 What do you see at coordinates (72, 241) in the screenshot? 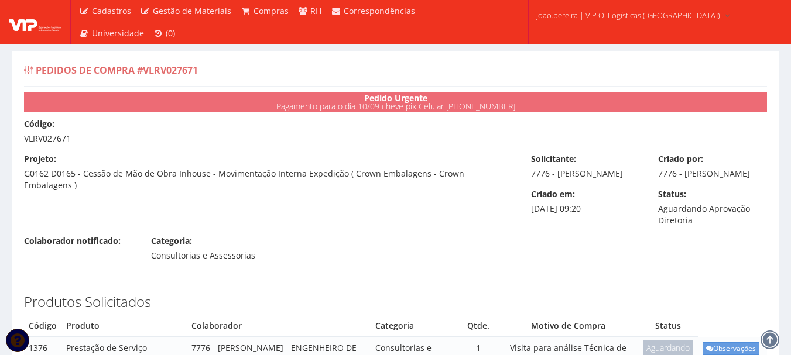
I see `label: Colaborador notificado:` at bounding box center [72, 241].